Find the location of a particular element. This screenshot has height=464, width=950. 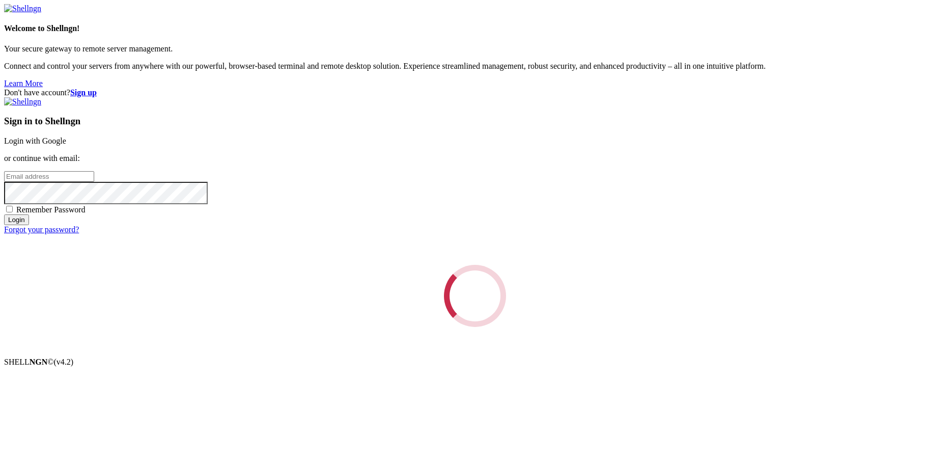

strong: Sign up is located at coordinates (83, 92).